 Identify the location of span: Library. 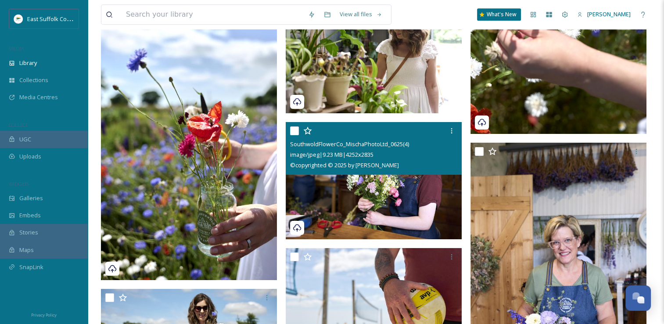
(28, 63).